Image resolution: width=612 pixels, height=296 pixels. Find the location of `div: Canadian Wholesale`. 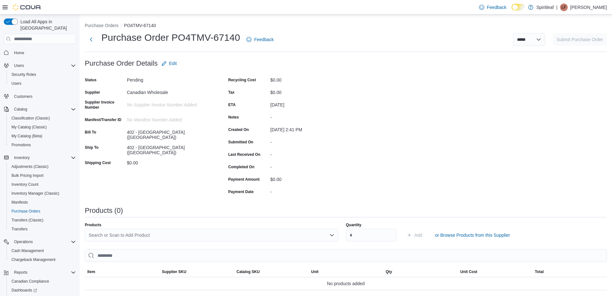

div: Canadian Wholesale is located at coordinates (170, 91).